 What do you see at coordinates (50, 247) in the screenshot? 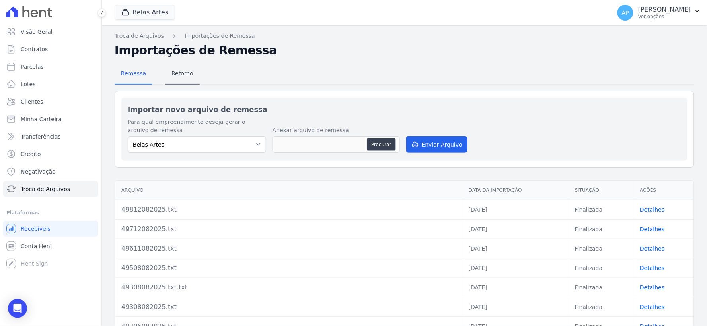
I see `a: Conta Hent` at bounding box center [50, 247].